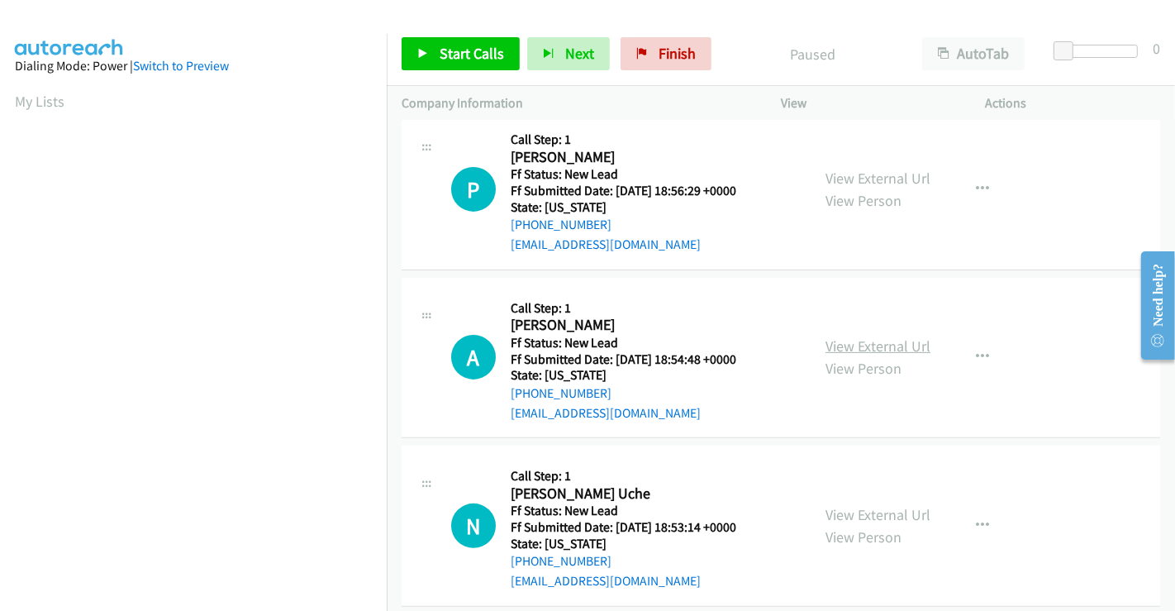 The width and height of the screenshot is (1175, 611). What do you see at coordinates (869, 103) in the screenshot?
I see `p: View` at bounding box center [869, 103].